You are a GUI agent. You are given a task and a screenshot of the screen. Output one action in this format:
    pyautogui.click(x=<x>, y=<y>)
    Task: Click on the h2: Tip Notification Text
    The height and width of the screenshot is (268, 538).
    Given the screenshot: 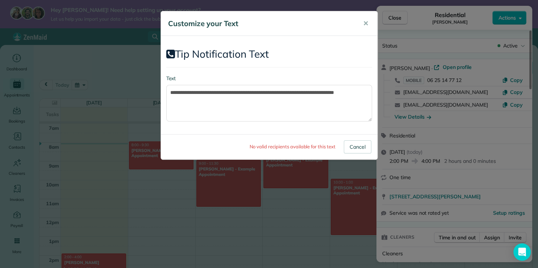 What is the action you would take?
    pyautogui.click(x=269, y=54)
    